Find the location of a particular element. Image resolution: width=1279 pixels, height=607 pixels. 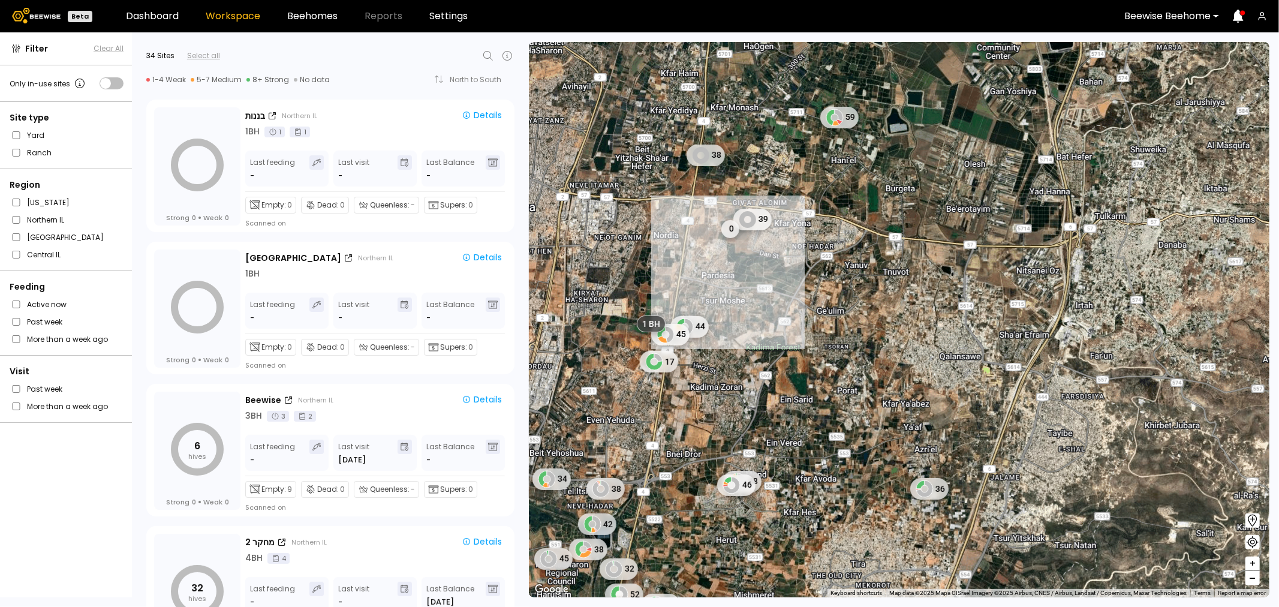

div: 32 is located at coordinates (618, 569).